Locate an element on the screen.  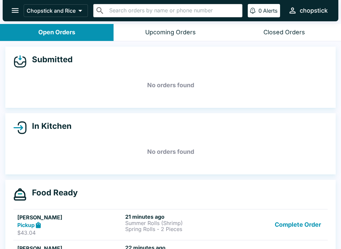
strong: Pickup is located at coordinates (26, 225).